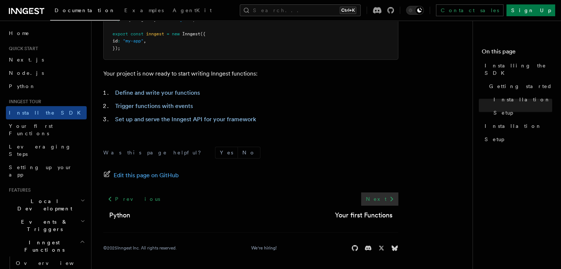 Image resolution: width=561 pixels, height=269 pixels. Describe the element at coordinates (155, 34) in the screenshot. I see `span: inngest` at that location.